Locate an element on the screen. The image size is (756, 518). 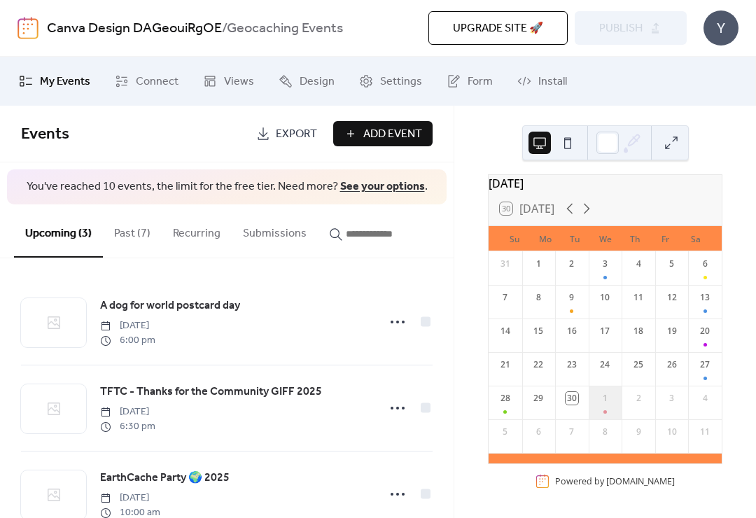
span: 6:00 pm is located at coordinates (127, 340).